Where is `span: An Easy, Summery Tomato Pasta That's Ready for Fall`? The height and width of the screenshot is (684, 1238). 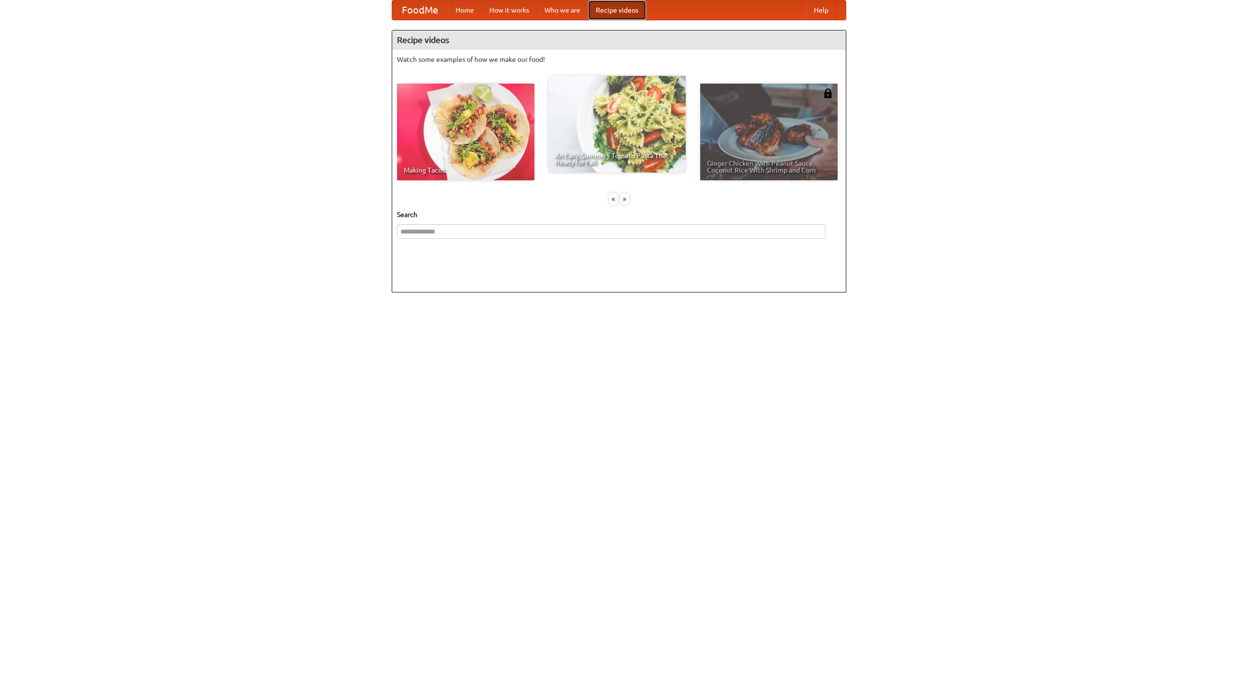 span: An Easy, Summery Tomato Pasta That's Ready for Fall is located at coordinates (617, 159).